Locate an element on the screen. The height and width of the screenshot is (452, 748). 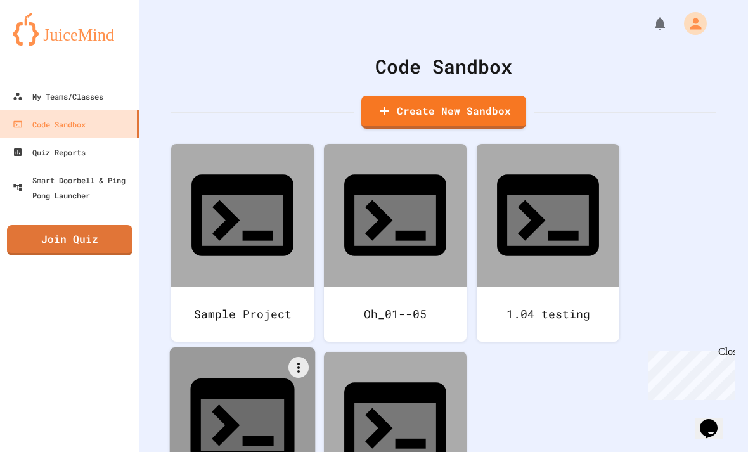
div: Chat with us now!Close is located at coordinates (46, 42).